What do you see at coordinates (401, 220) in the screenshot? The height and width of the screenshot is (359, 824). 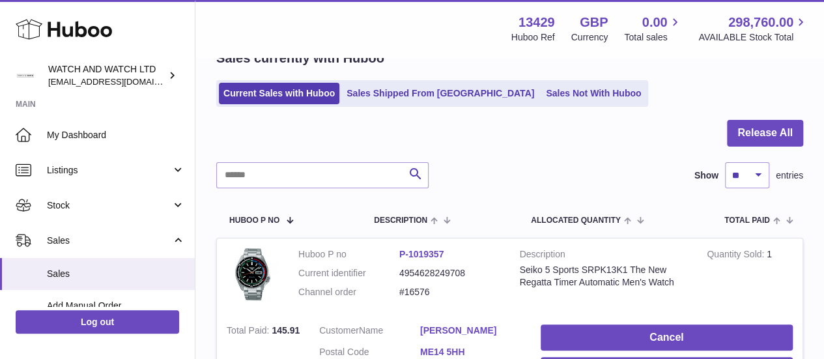 I see `span: Description` at bounding box center [401, 220].